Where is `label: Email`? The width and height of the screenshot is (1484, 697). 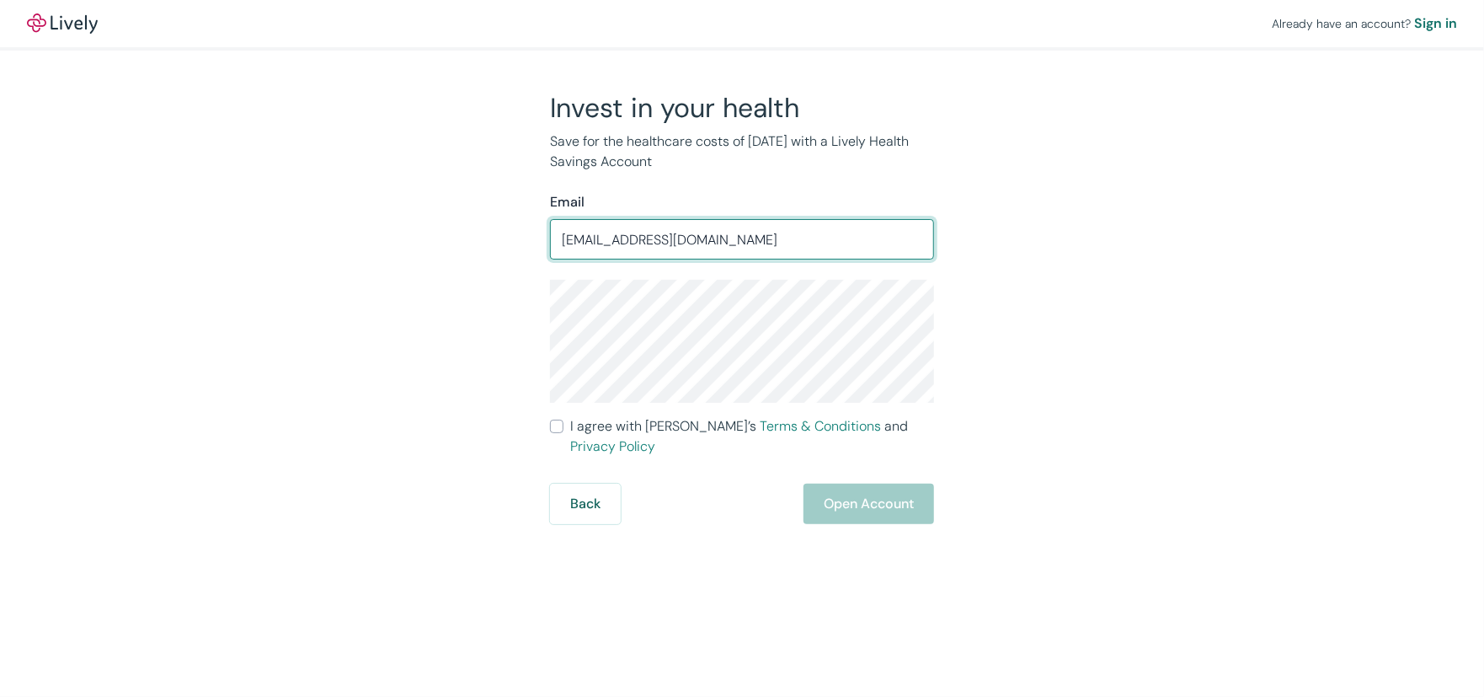 label: Email is located at coordinates (567, 202).